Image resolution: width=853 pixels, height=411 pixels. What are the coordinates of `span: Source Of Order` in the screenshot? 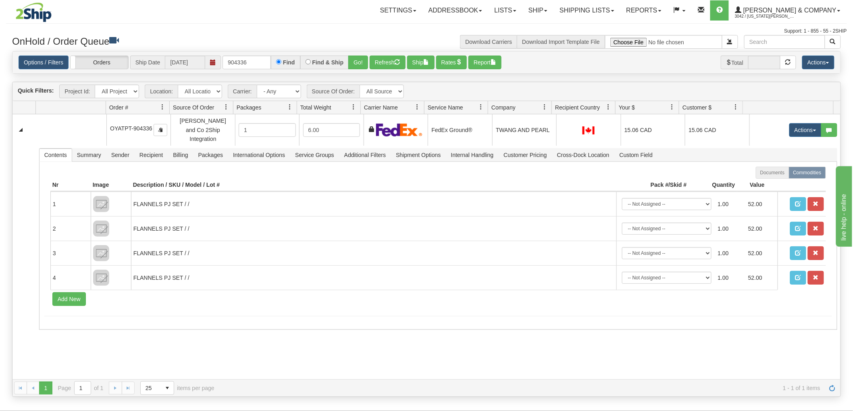 It's located at (193, 108).